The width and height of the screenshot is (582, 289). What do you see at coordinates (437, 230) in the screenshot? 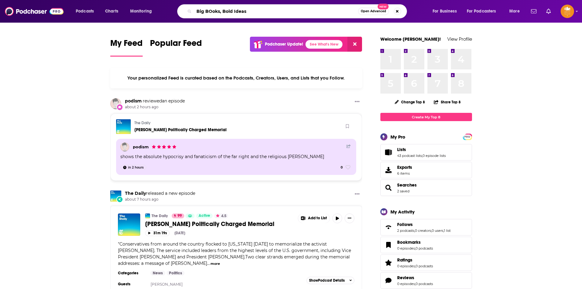
I see `a: 0 users` at bounding box center [437, 230].